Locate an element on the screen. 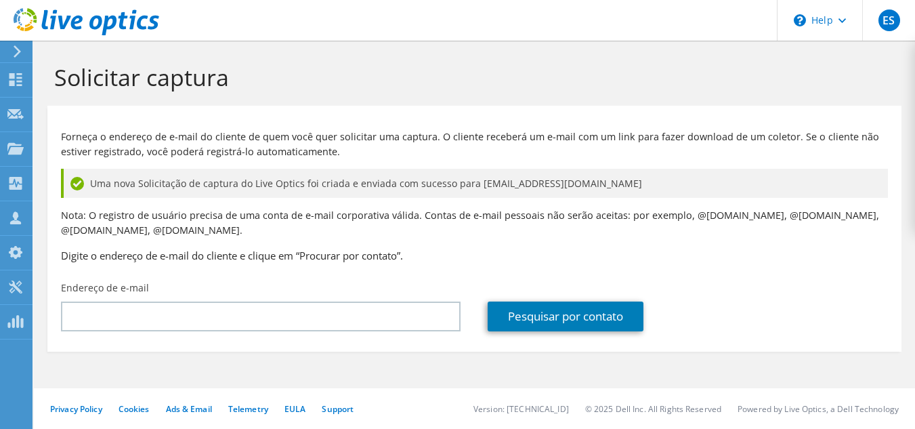  a: Ads & Email is located at coordinates (189, 408).